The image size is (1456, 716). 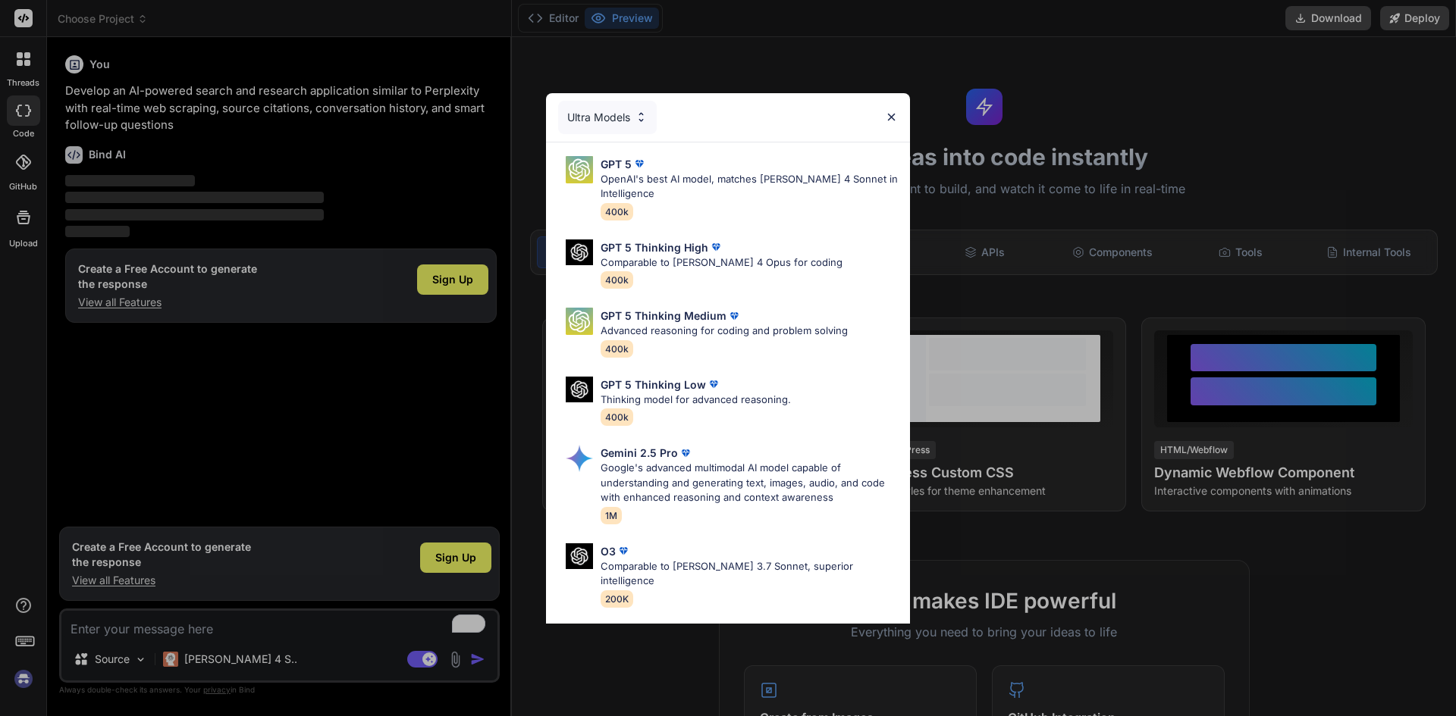 I want to click on img: close, so click(x=891, y=117).